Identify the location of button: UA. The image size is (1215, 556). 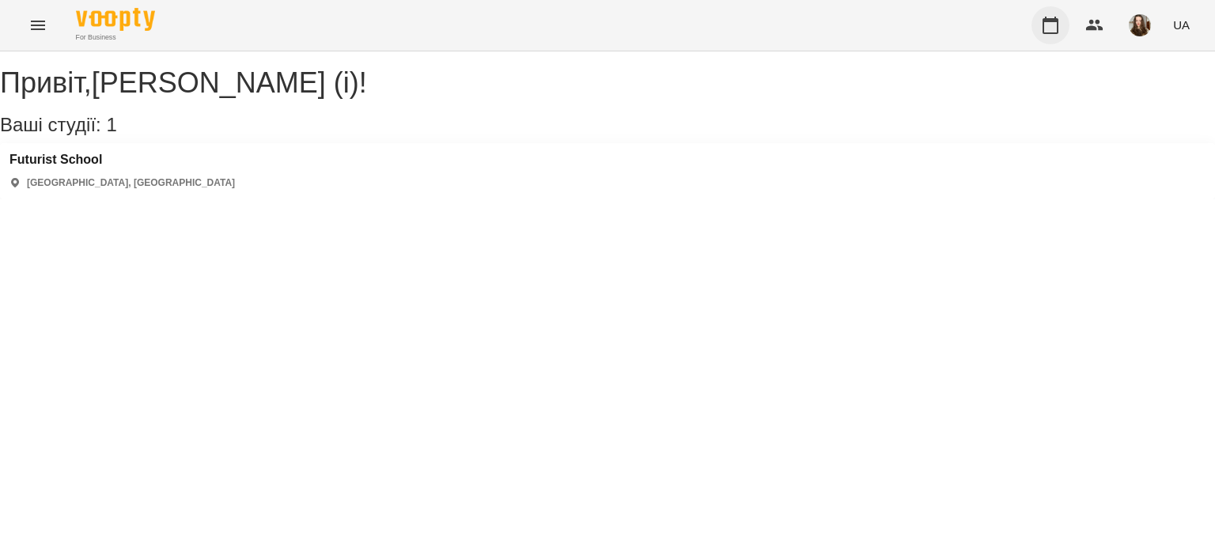
(1181, 25).